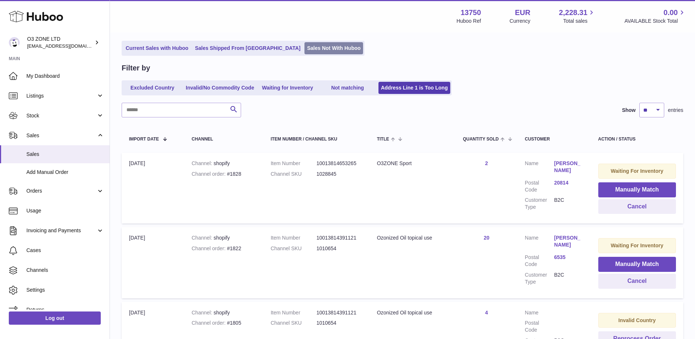 Image resolution: width=695 pixels, height=339 pixels. What do you see at coordinates (157, 48) in the screenshot?
I see `a: Current Sales with Huboo` at bounding box center [157, 48].